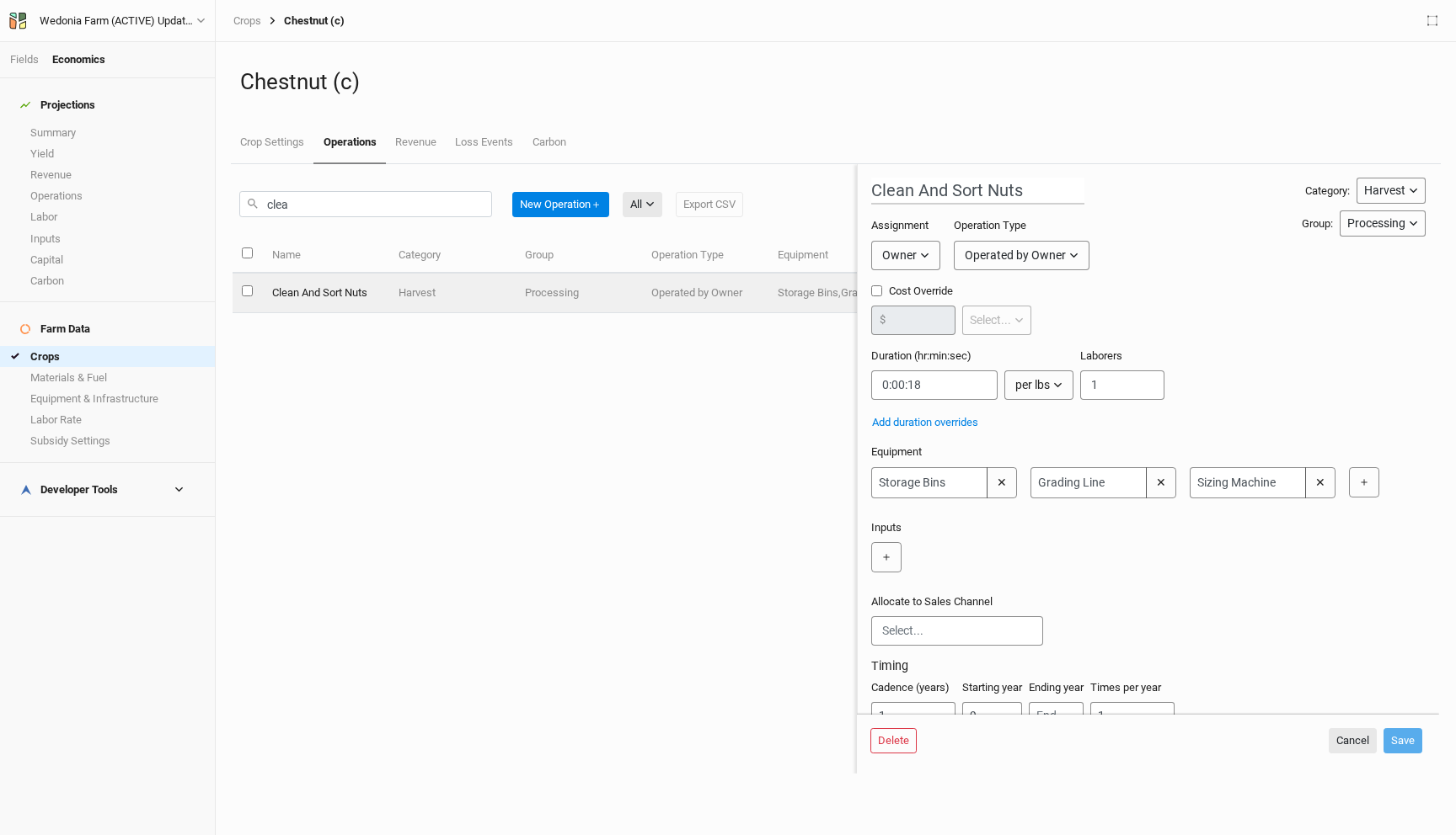 This screenshot has height=835, width=1456. What do you see at coordinates (1126, 688) in the screenshot?
I see `label: Times per year` at bounding box center [1126, 688].